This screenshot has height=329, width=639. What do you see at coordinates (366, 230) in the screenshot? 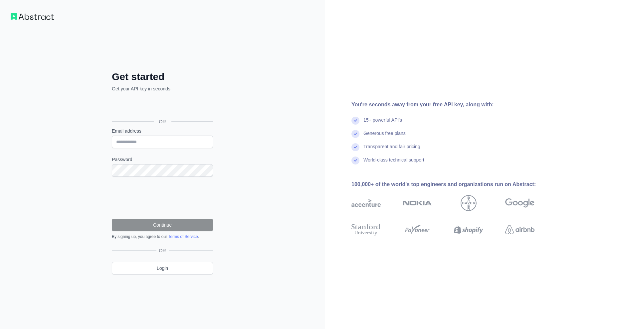
I see `img: stanford university` at bounding box center [366, 230].